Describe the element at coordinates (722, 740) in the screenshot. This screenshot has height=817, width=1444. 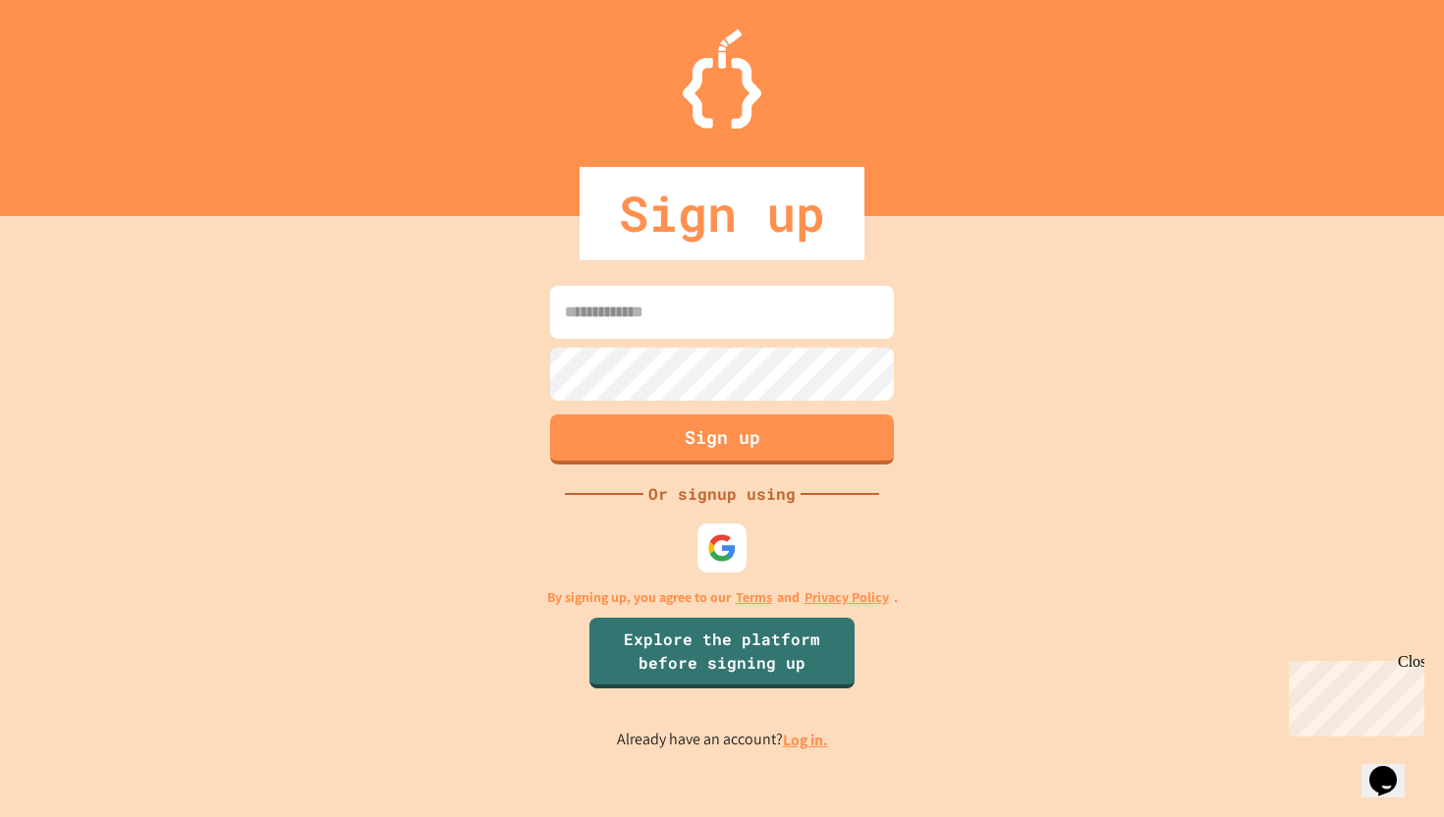
I see `p: Already have an account?` at that location.